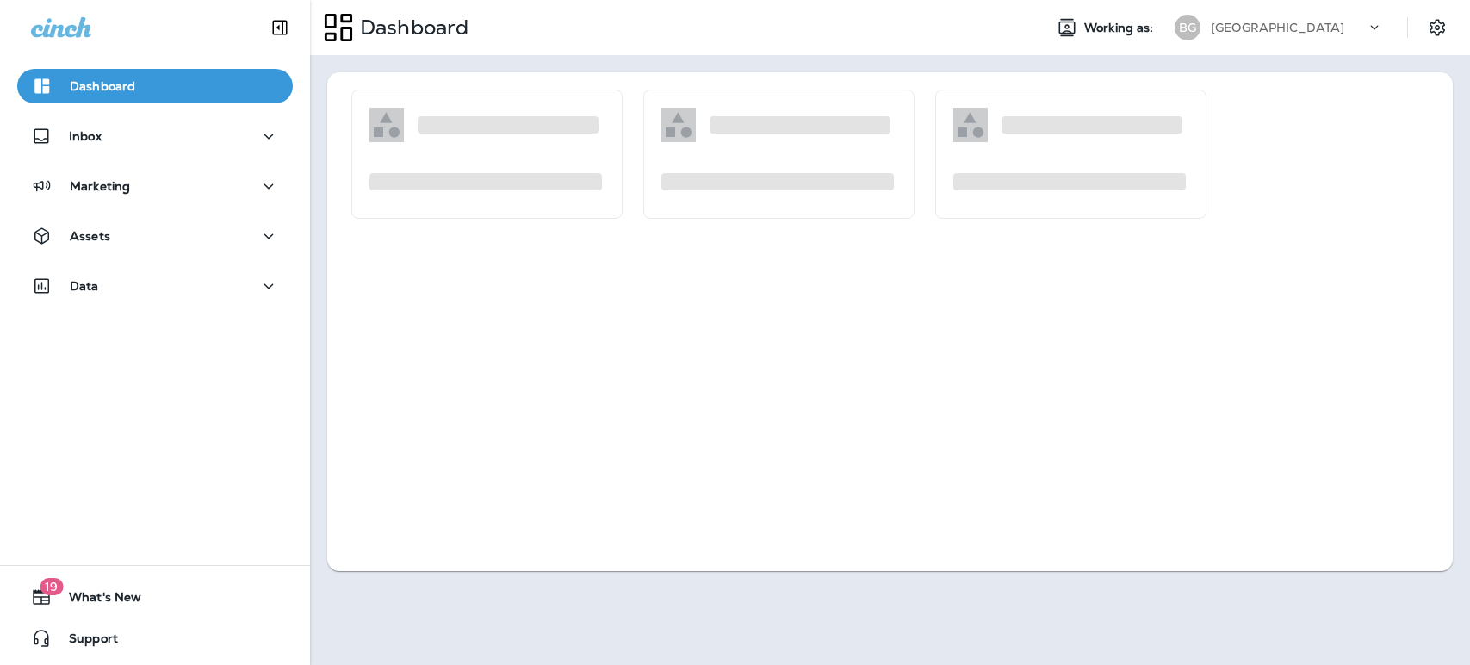 This screenshot has height=665, width=1470. I want to click on span: 19, so click(51, 586).